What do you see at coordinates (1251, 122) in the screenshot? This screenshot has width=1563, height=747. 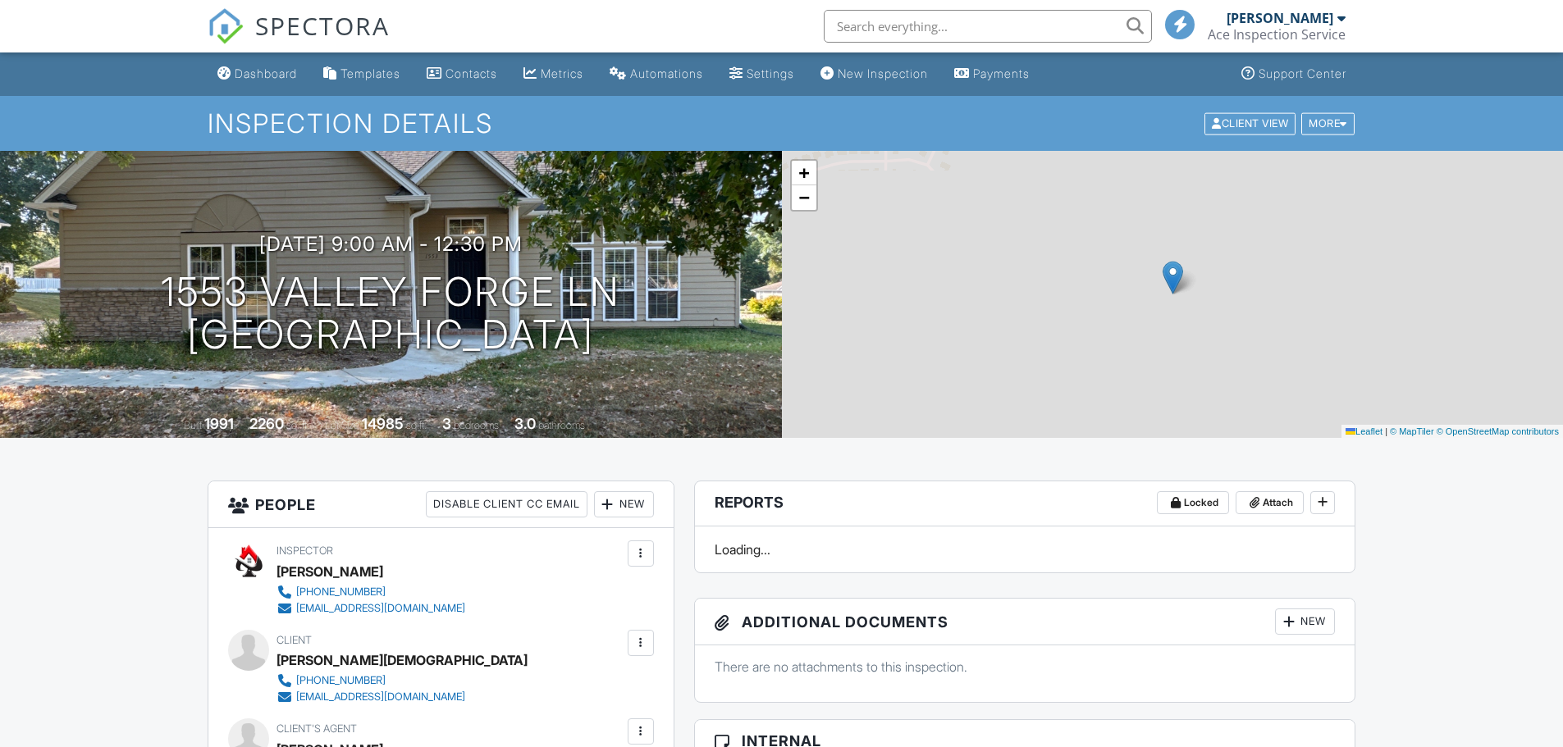 I see `a: Client View` at bounding box center [1251, 122].